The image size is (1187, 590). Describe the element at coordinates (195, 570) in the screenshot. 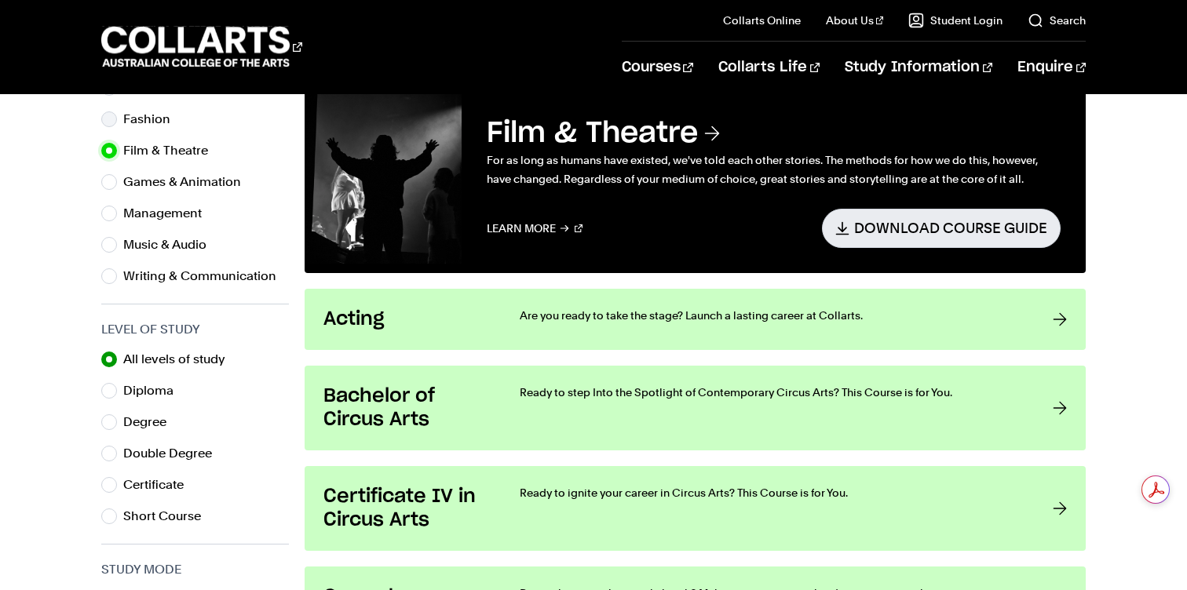

I see `h3: Study Mode` at that location.